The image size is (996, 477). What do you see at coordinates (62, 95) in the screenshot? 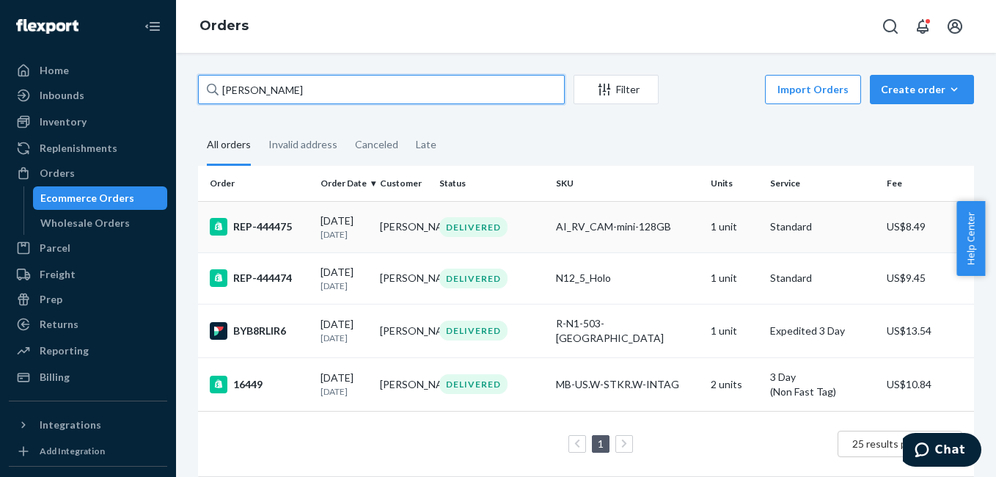
I see `div: Inbounds` at bounding box center [62, 95].